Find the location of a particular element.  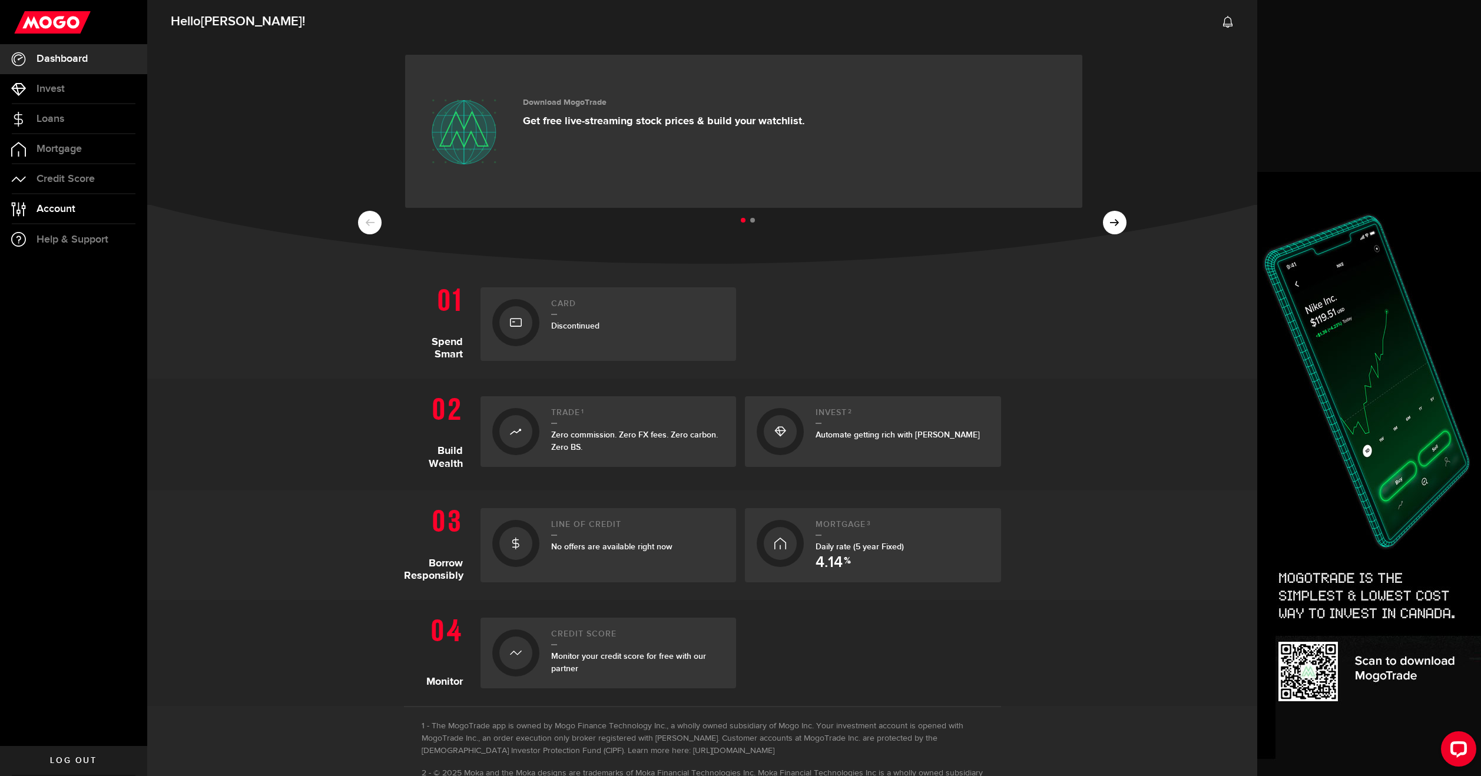

span: Discontinued is located at coordinates (575, 326).